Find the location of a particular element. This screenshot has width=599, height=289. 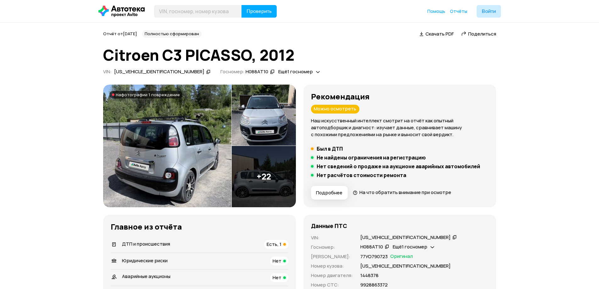

span: На фотографии 1 повреждение is located at coordinates (148, 95).